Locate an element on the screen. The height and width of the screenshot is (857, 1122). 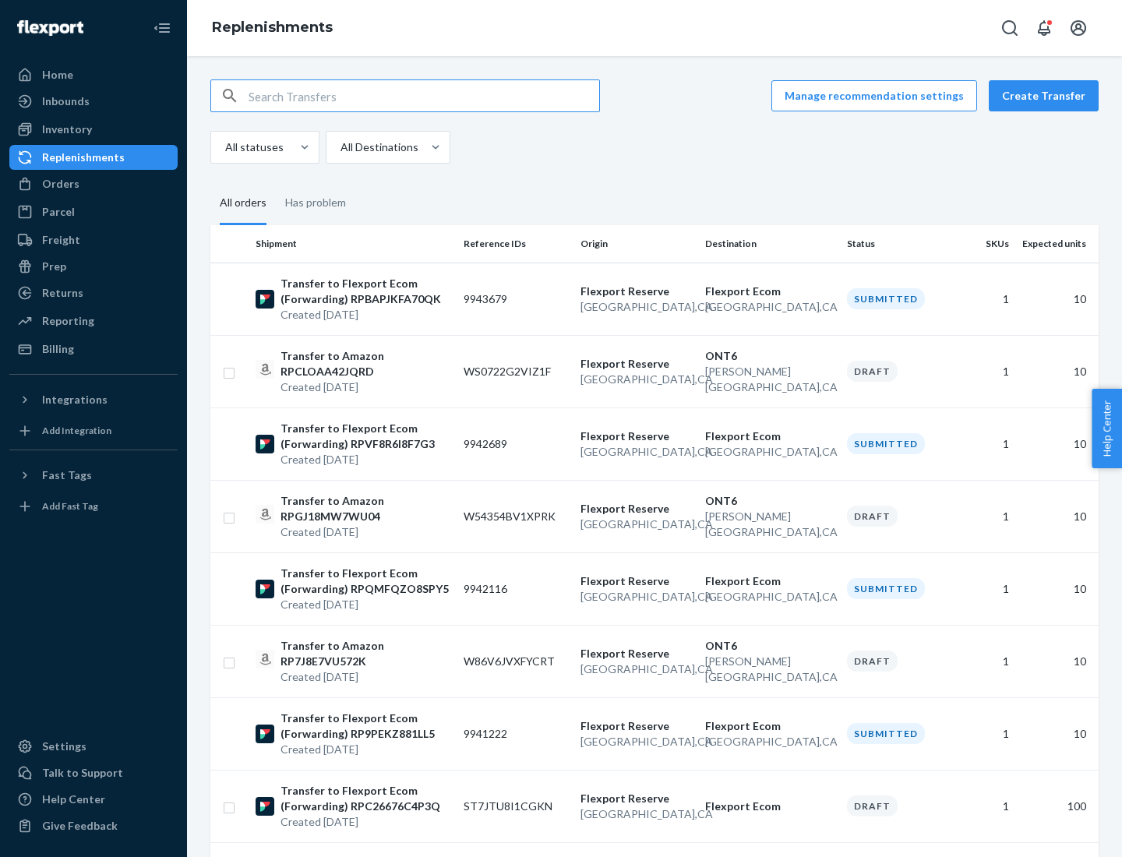
th: Destination is located at coordinates (770, 244).